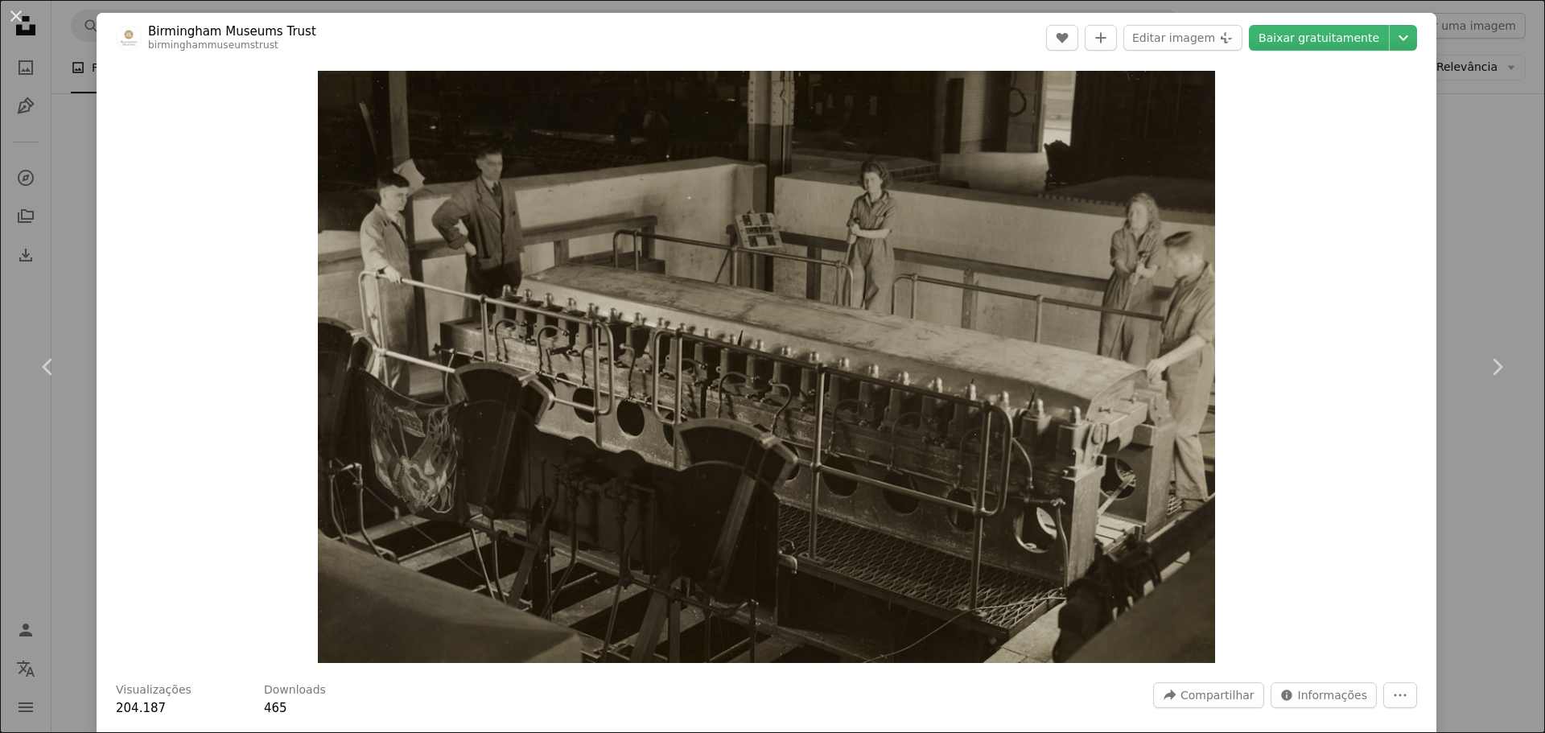 This screenshot has height=733, width=1545. I want to click on a: Birmingham Museums Trust, so click(232, 31).